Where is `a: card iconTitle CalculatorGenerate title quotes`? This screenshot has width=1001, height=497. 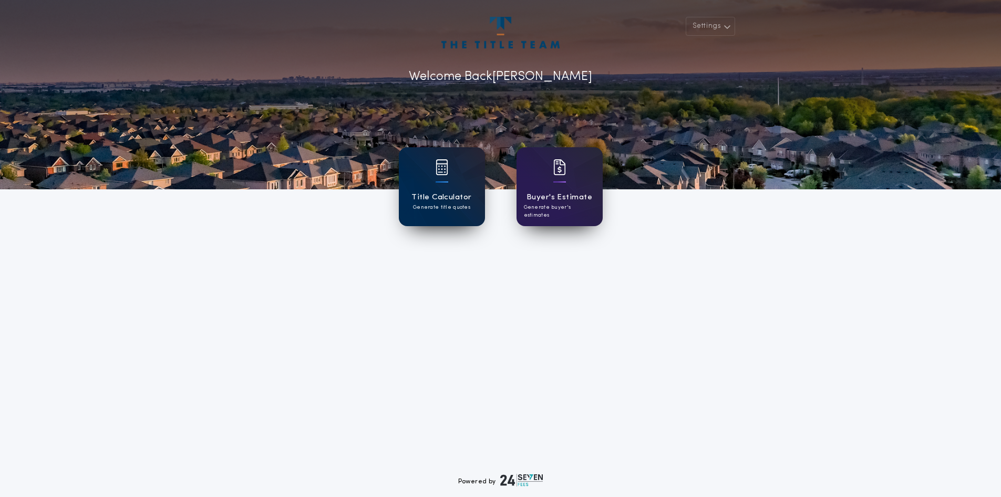 a: card iconTitle CalculatorGenerate title quotes is located at coordinates (442, 187).